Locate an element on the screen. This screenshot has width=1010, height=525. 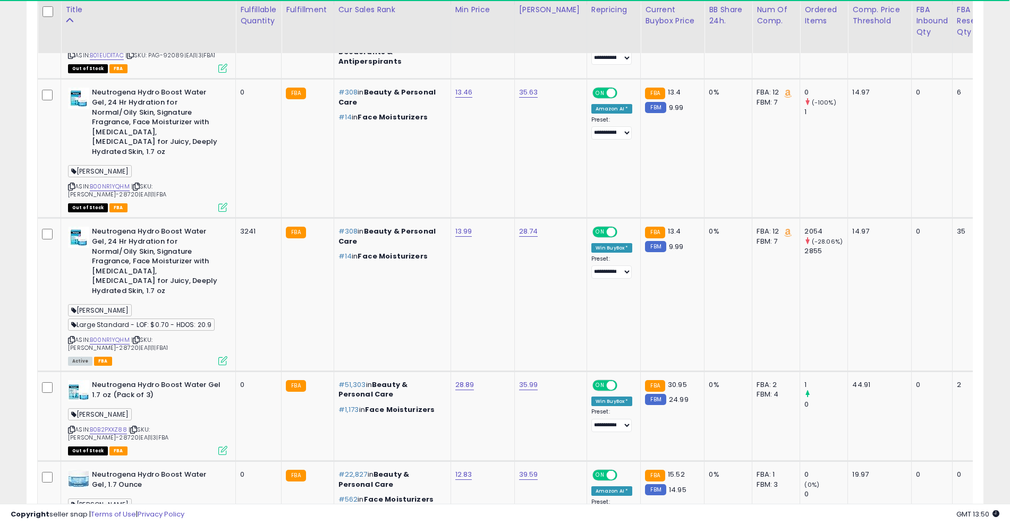
a: 39.59 is located at coordinates (528, 475).